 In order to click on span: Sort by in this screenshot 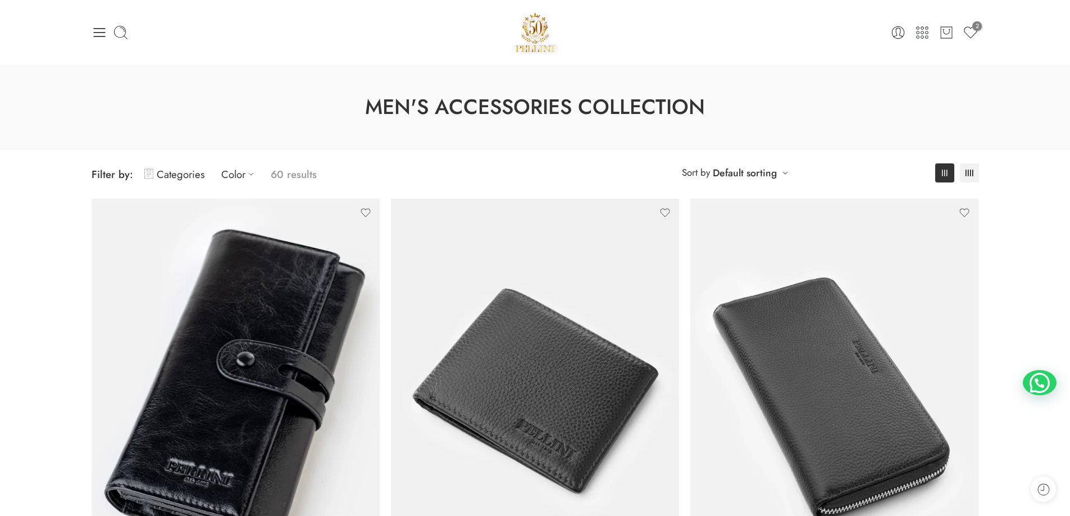, I will do `click(696, 172)`.